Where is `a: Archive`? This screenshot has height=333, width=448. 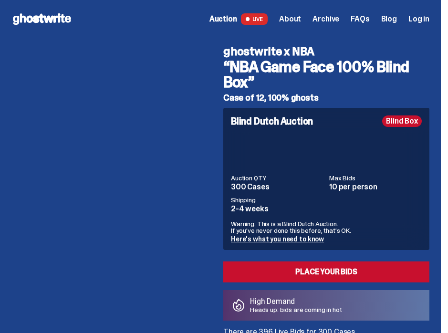
a: Archive is located at coordinates (326, 19).